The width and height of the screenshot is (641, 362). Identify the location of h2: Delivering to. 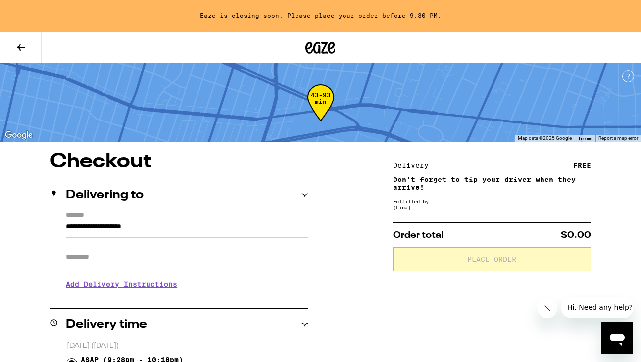
(105, 195).